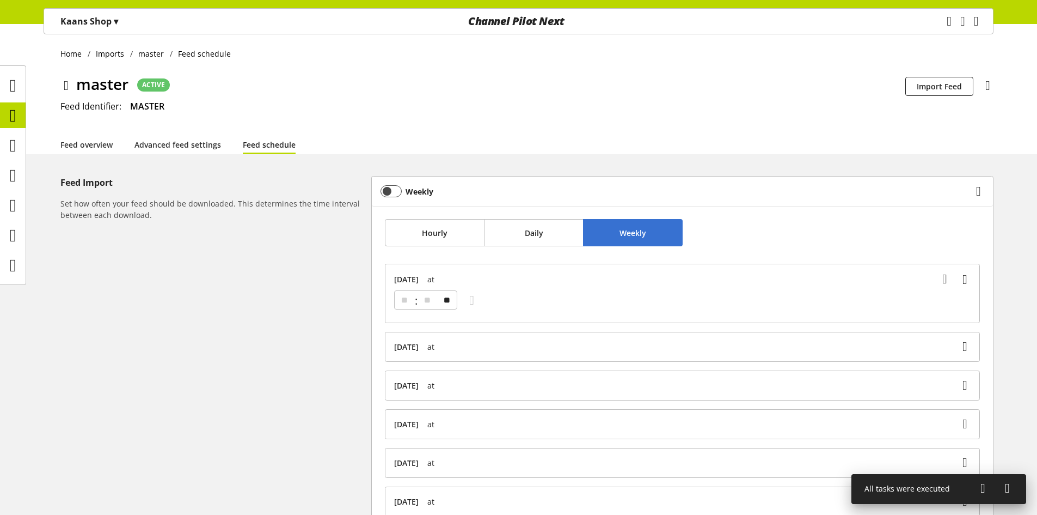  Describe the element at coordinates (534, 233) in the screenshot. I see `span: Daily` at that location.